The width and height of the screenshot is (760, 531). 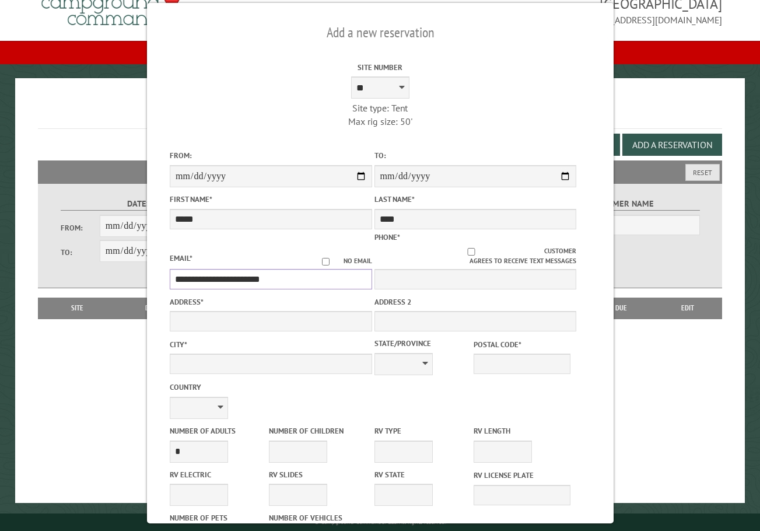 I want to click on label: Number of Children, so click(x=317, y=430).